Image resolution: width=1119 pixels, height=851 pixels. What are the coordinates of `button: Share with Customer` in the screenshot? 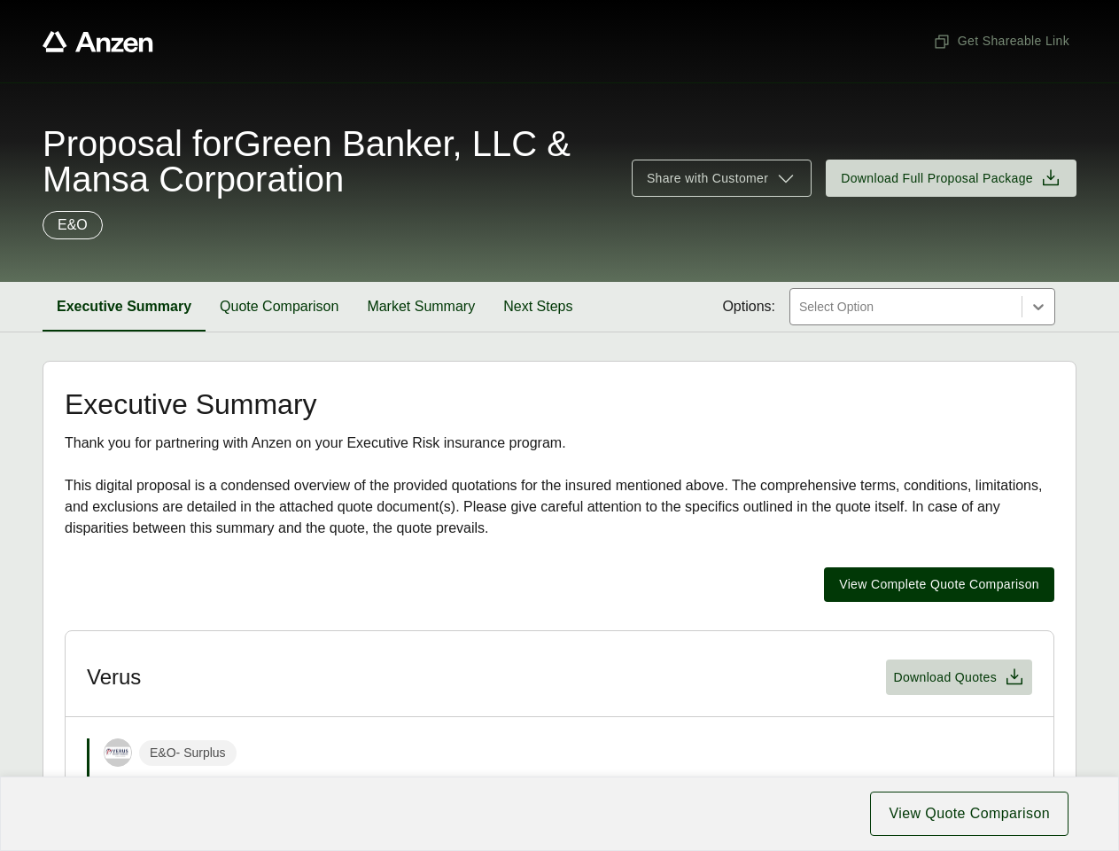 It's located at (721, 178).